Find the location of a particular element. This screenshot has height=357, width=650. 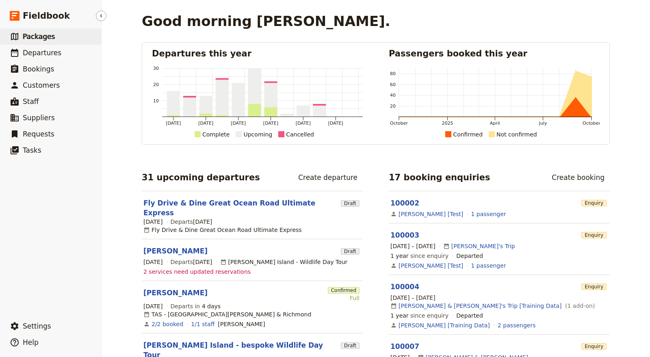

div: Complete is located at coordinates (216, 134).